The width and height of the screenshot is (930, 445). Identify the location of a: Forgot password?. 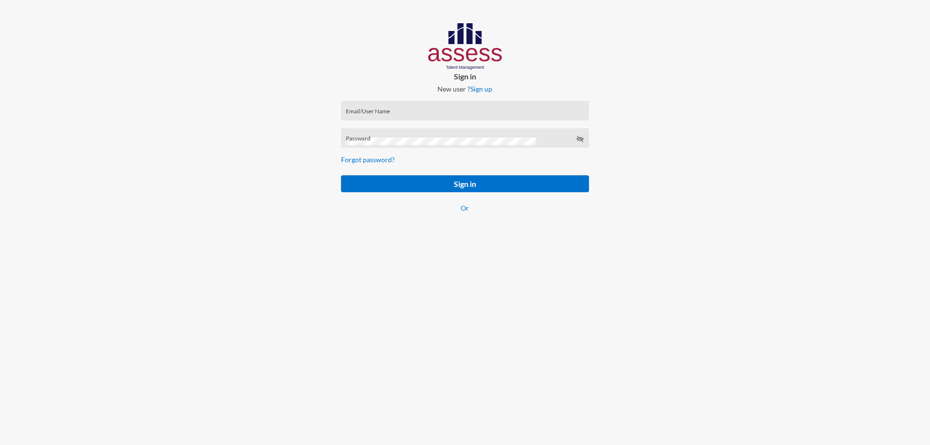
(368, 159).